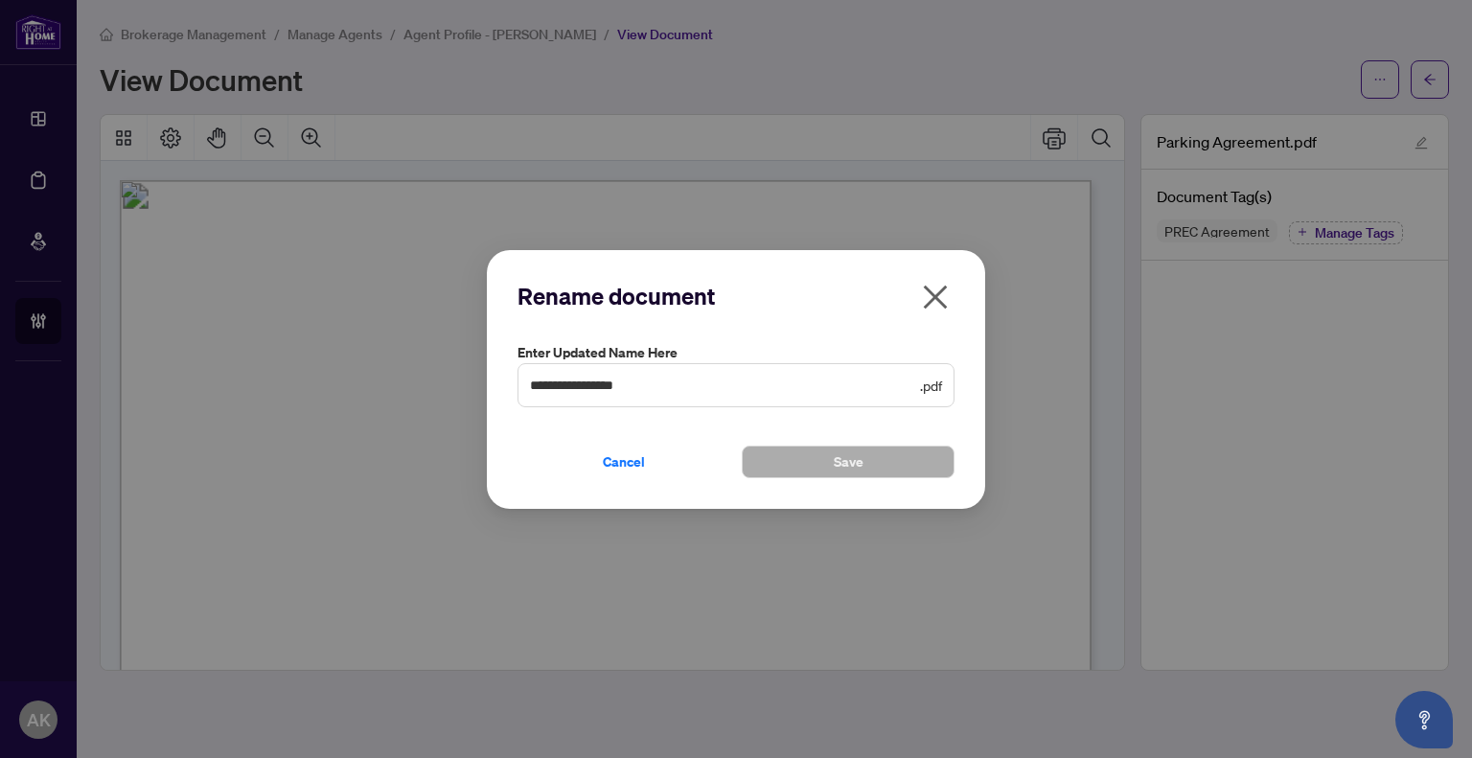 The image size is (1472, 758). I want to click on button: Save, so click(848, 461).